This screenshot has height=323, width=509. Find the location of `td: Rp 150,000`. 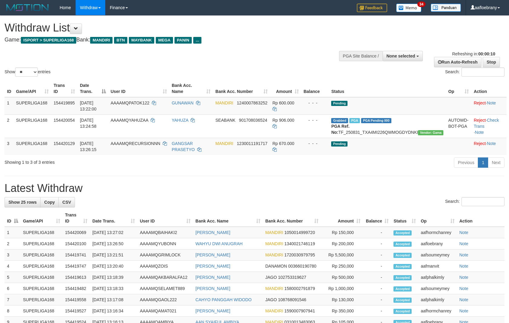

td: Rp 150,000 is located at coordinates (342, 232).